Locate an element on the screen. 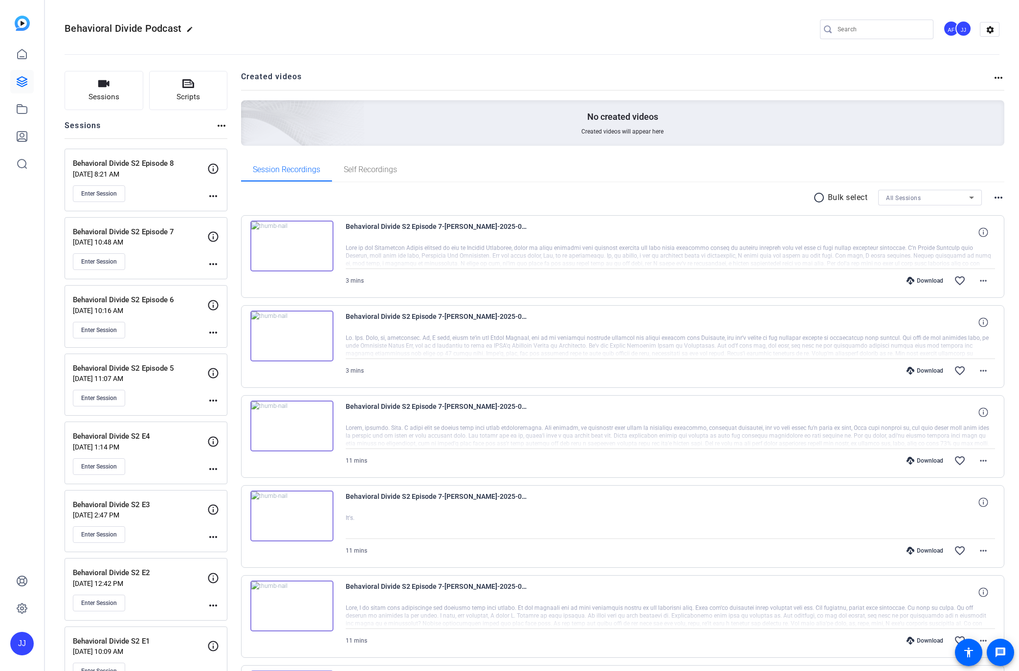  span: Behavioral Divide Podcast is located at coordinates (123, 28).